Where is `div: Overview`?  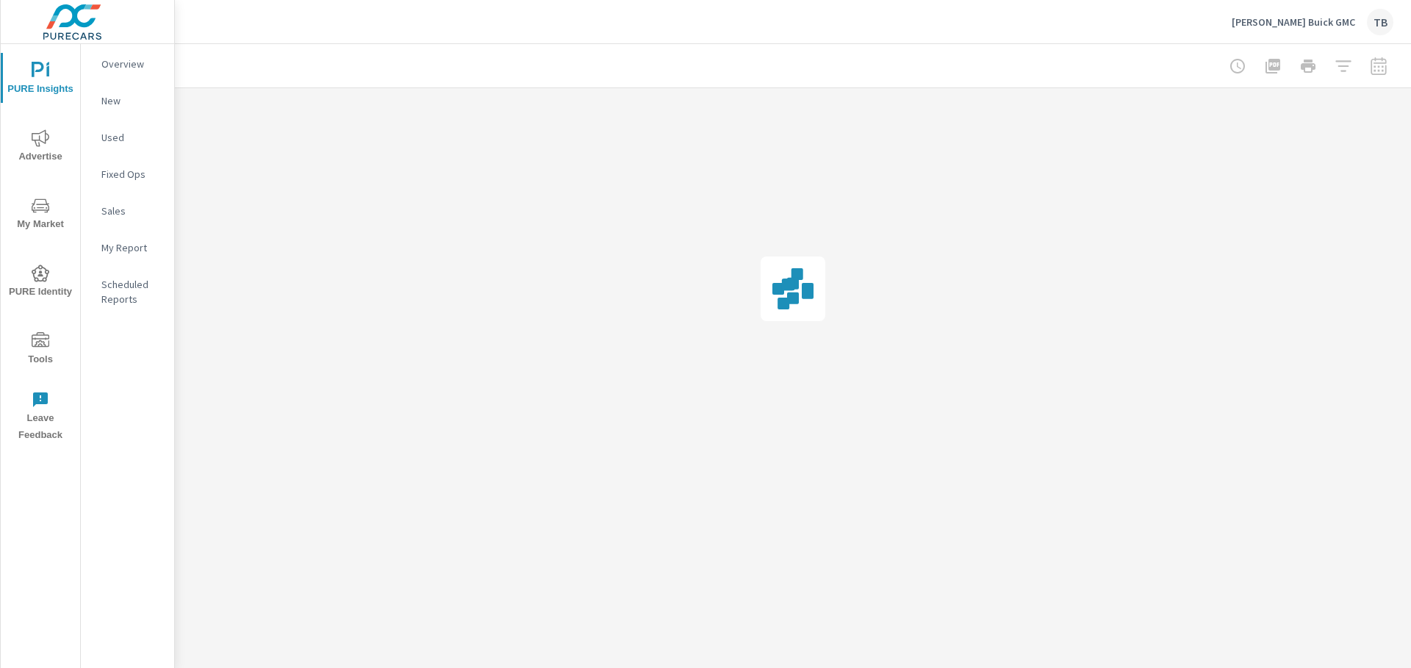
div: Overview is located at coordinates (127, 64).